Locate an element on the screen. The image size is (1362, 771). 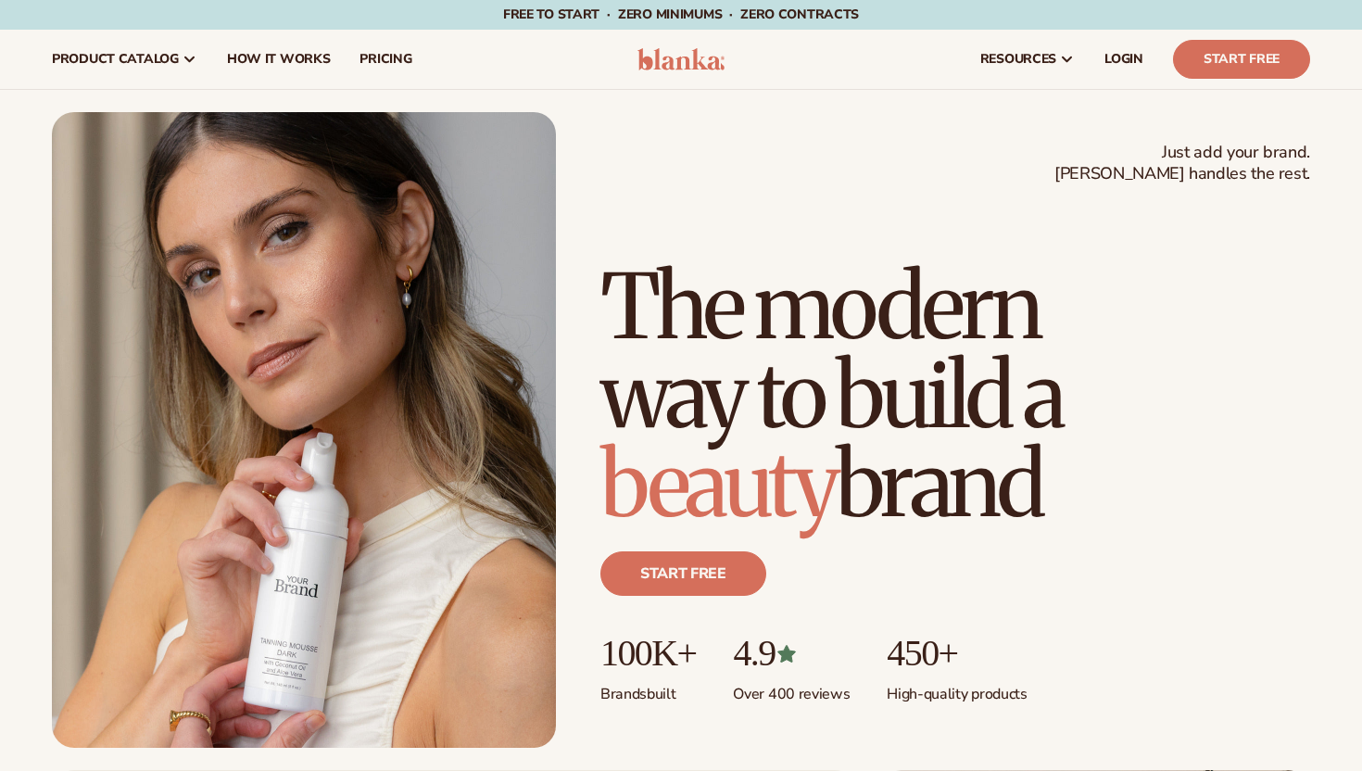
h1: The modern way to build a brand is located at coordinates (955, 396).